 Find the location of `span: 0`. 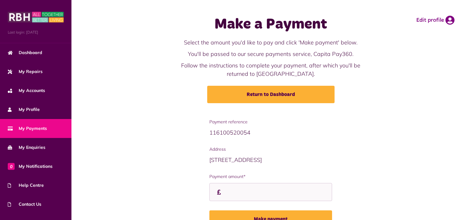

span: 0 is located at coordinates (11, 166).